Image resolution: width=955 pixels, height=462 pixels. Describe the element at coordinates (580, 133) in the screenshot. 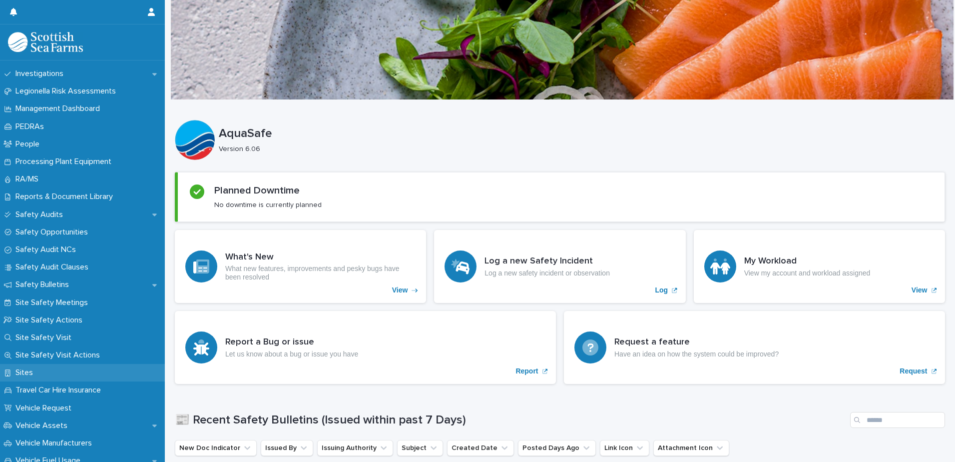

I see `p: AquaSafe` at that location.